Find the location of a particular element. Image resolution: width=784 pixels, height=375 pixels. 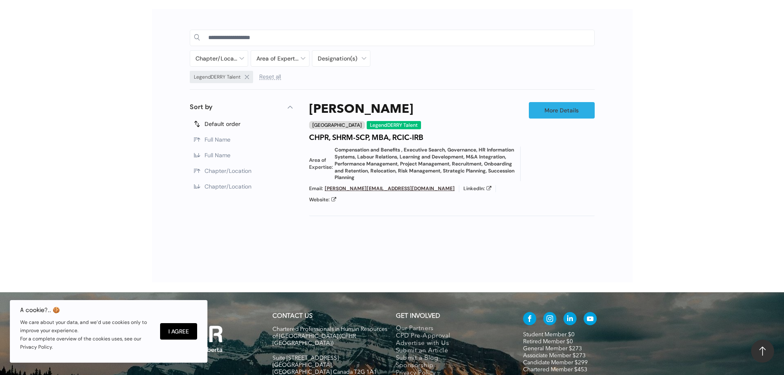

div: LegendDERRY Talent is located at coordinates (394, 125).